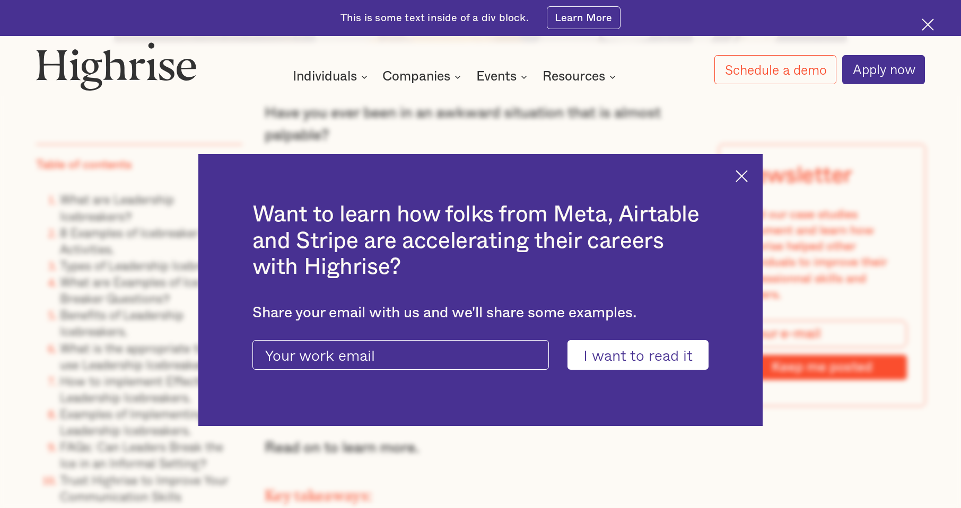 The image size is (961, 508). I want to click on a: Learn More, so click(583, 17).